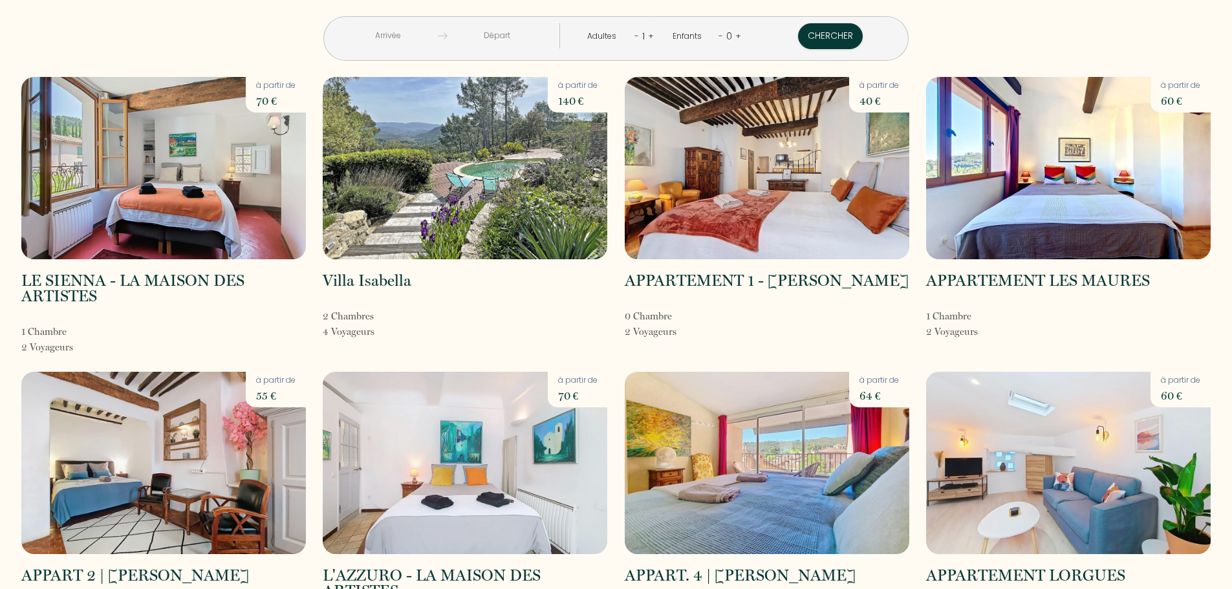 This screenshot has width=1232, height=589. Describe the element at coordinates (349, 316) in the screenshot. I see `p: 2 Chambre` at that location.